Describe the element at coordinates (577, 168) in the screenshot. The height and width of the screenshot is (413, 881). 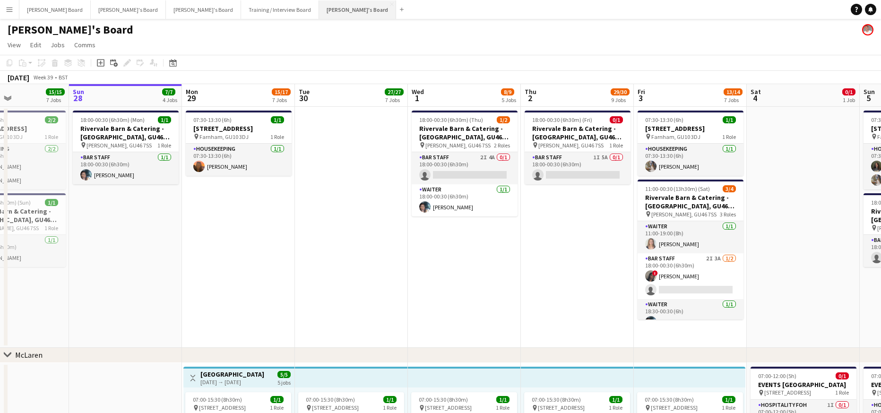
I see `app-card-role: BAR STAFF1I5A0/118:00-00:30 (6h30m)` at that location.